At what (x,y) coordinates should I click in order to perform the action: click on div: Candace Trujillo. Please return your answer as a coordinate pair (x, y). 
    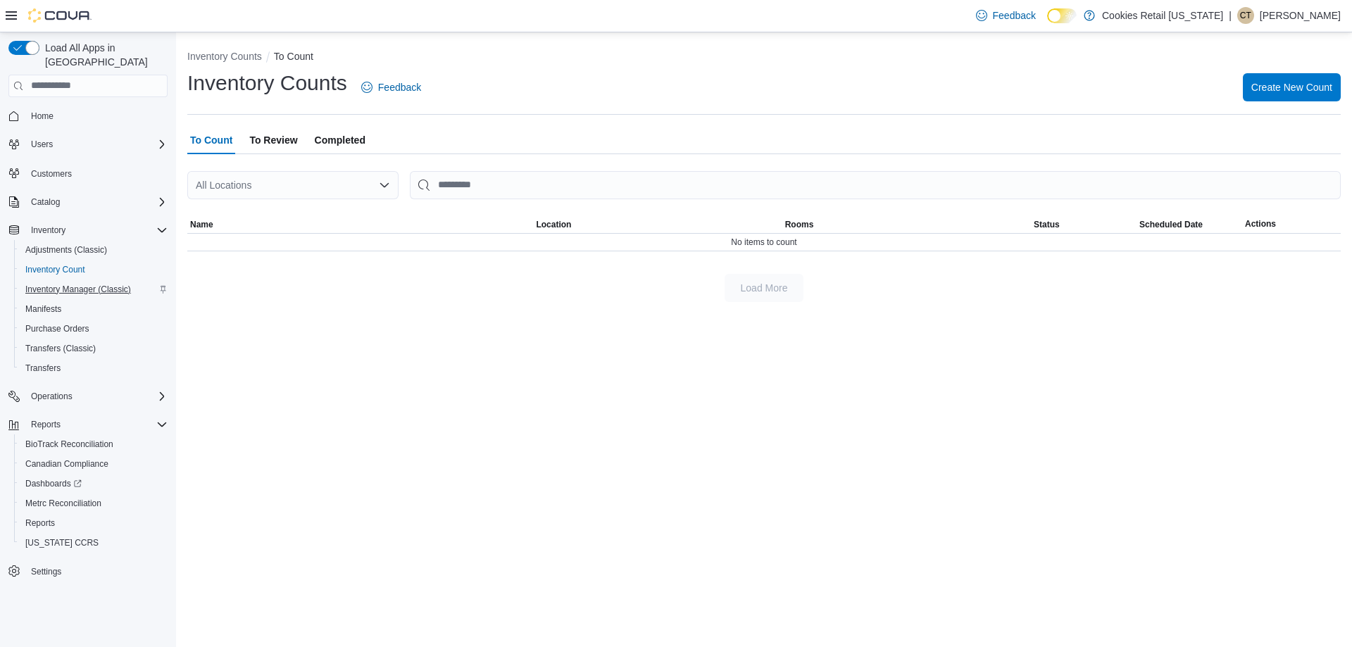
    Looking at the image, I should click on (1246, 15).